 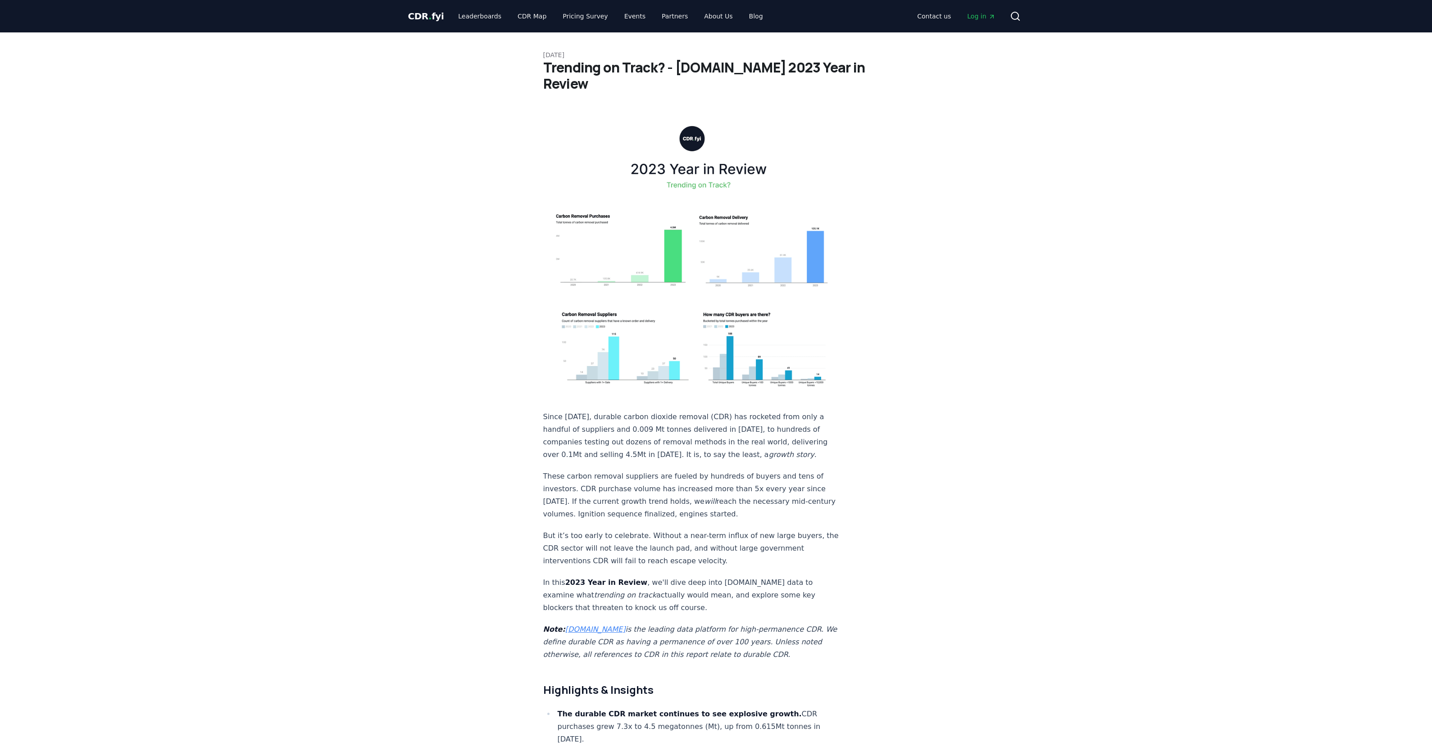 I want to click on a: Leaderboards, so click(x=480, y=16).